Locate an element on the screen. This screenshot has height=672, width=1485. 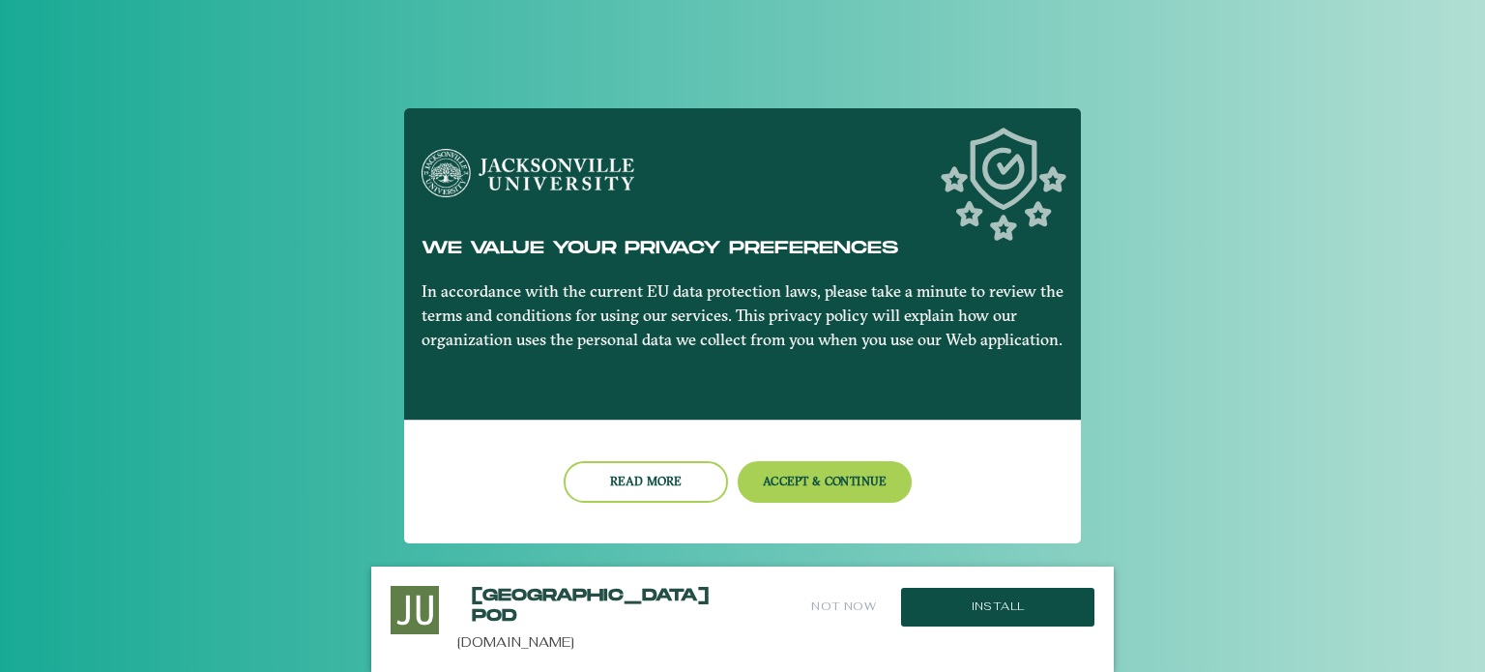
button: Not Now is located at coordinates (843, 606).